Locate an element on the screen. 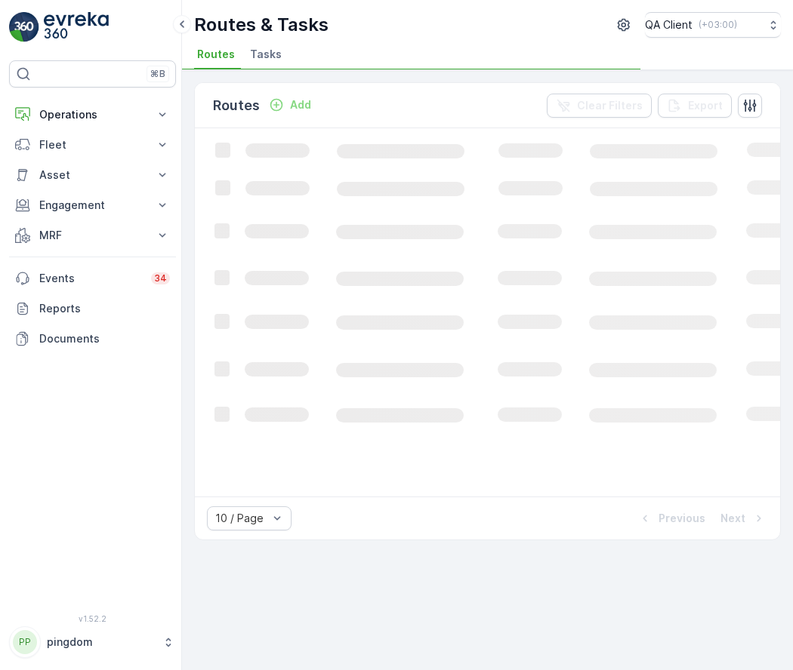  p: Export is located at coordinates (705, 106).